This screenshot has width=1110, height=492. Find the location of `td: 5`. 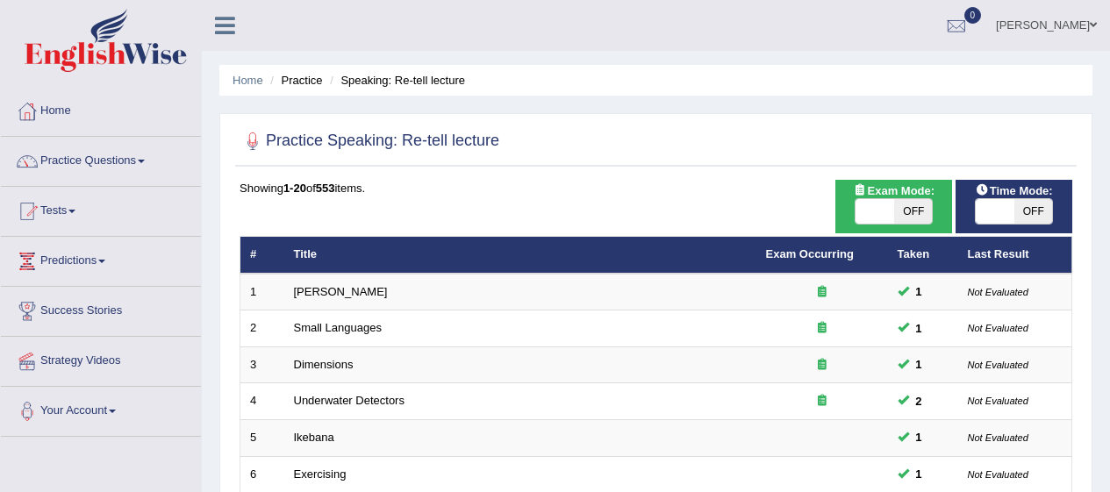

td: 5 is located at coordinates (262, 439).